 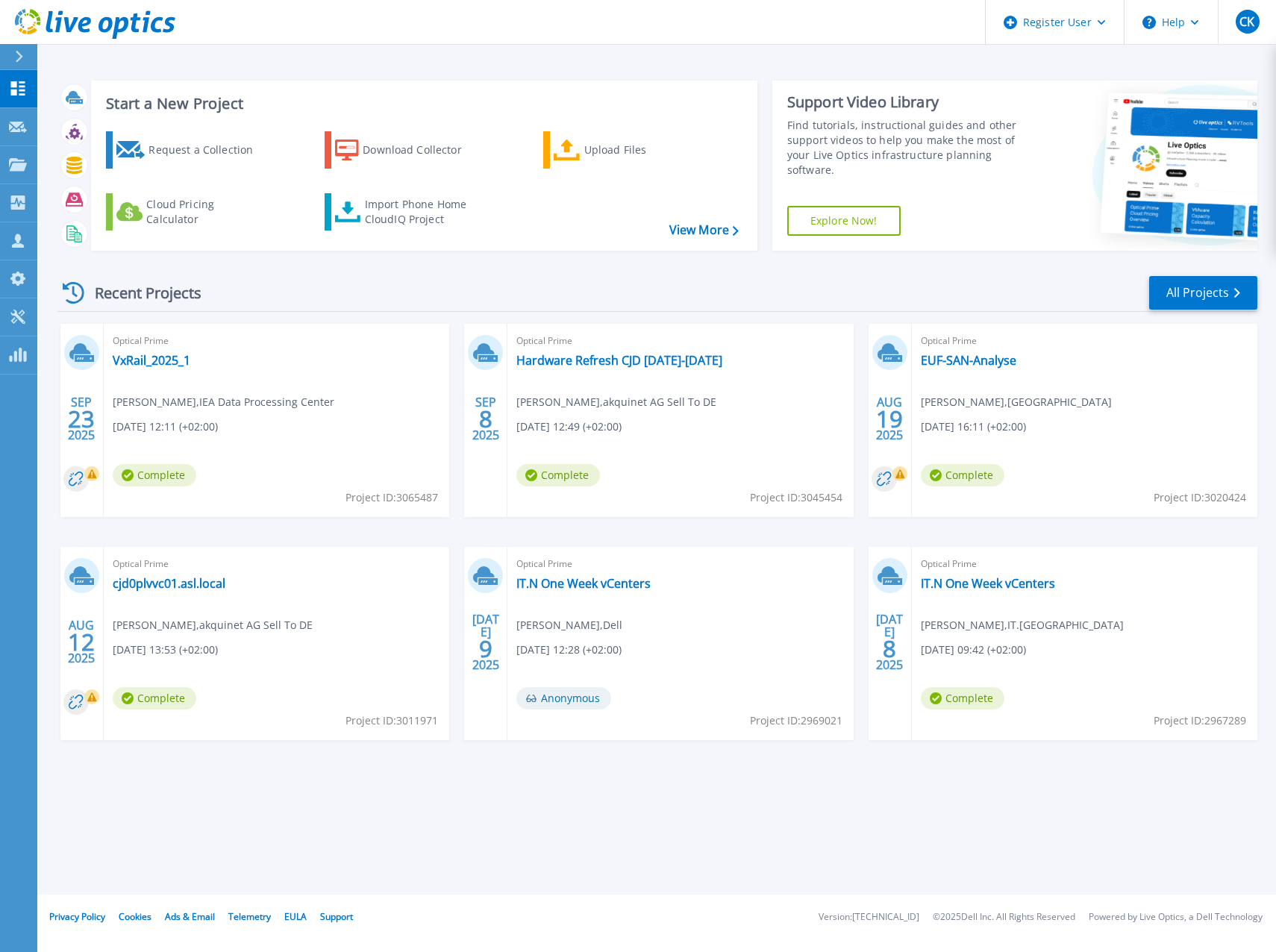 I want to click on a: All Projects, so click(x=1203, y=293).